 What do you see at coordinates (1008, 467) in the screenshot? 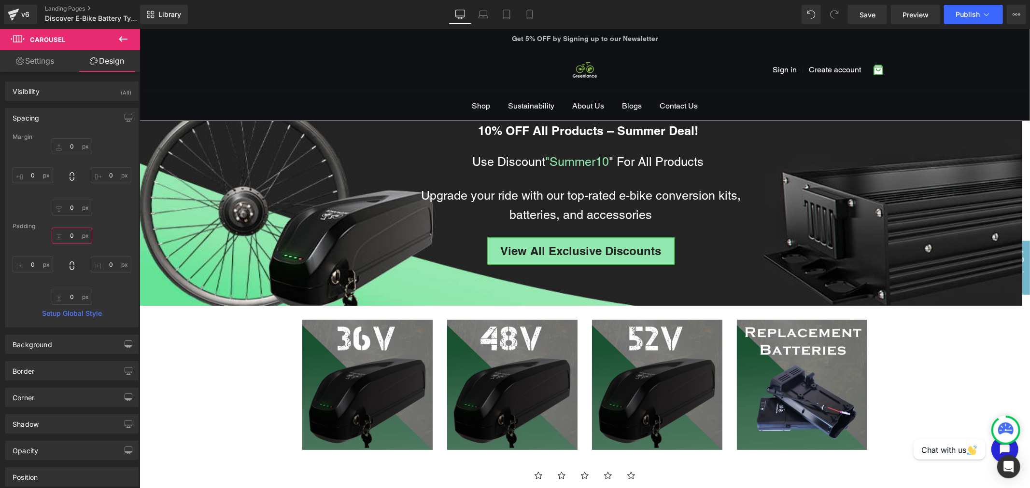
I see `div: Open Intercom Messenger` at bounding box center [1008, 467].